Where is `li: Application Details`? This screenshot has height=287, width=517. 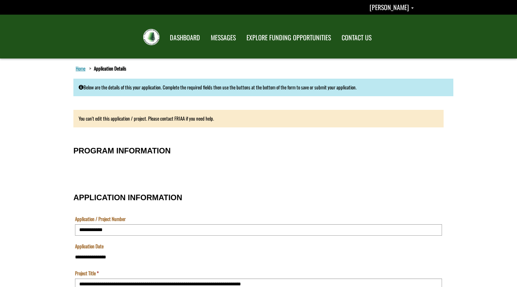 li: Application Details is located at coordinates (107, 68).